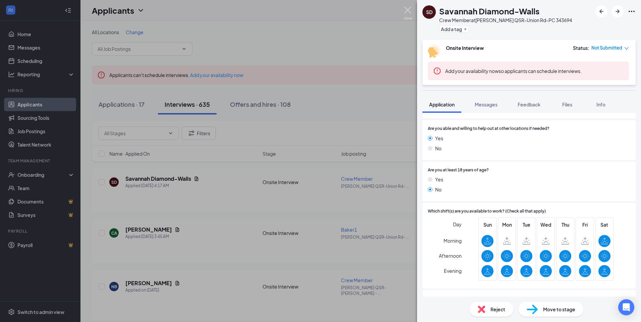 This screenshot has height=322, width=641. Describe the element at coordinates (458, 170) in the screenshot. I see `span: Are you at least 18 years of age?` at that location.